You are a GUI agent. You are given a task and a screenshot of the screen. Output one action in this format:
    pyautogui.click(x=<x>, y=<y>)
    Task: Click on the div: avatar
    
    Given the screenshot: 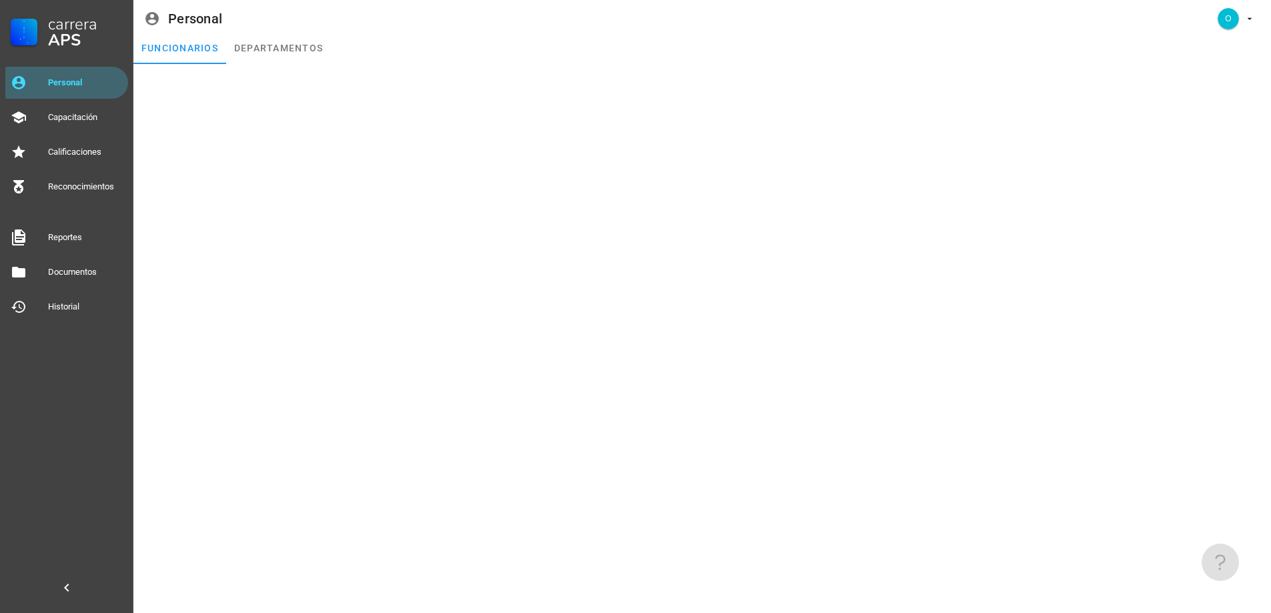 What is the action you would take?
    pyautogui.click(x=1228, y=19)
    